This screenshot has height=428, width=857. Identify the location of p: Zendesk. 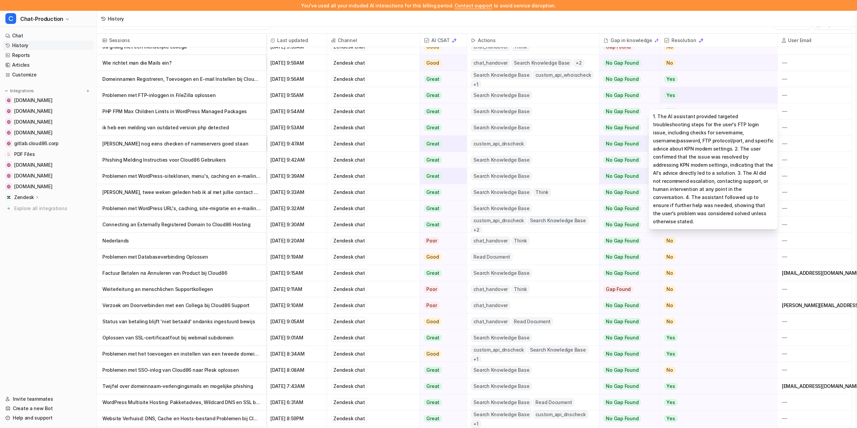
(24, 197).